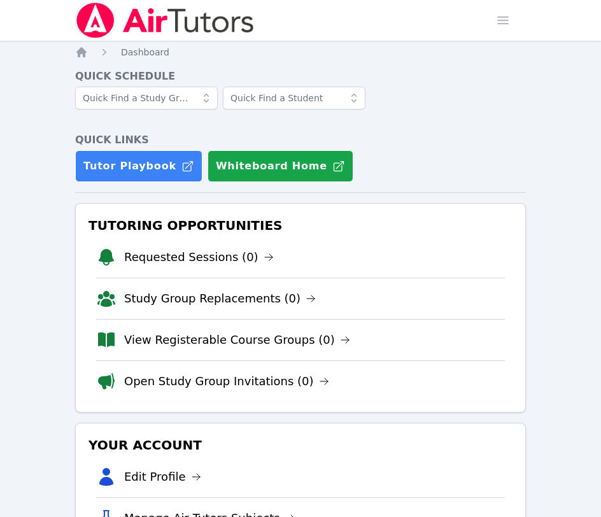 This screenshot has height=517, width=601. Describe the element at coordinates (300, 52) in the screenshot. I see `nav: Breadcrumb` at that location.